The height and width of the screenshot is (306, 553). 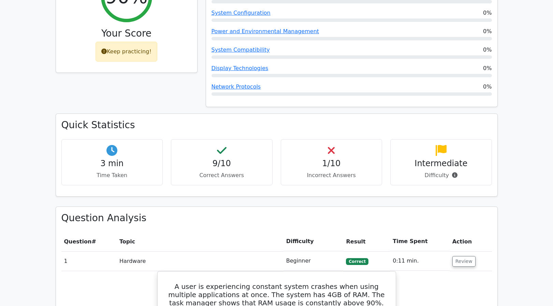 What do you see at coordinates (357, 261) in the screenshot?
I see `span: Correct` at bounding box center [357, 261].